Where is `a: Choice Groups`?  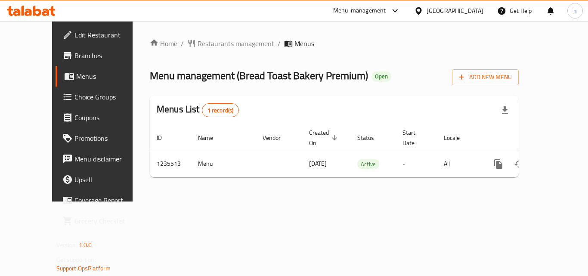
a: Choice Groups is located at coordinates (103, 97).